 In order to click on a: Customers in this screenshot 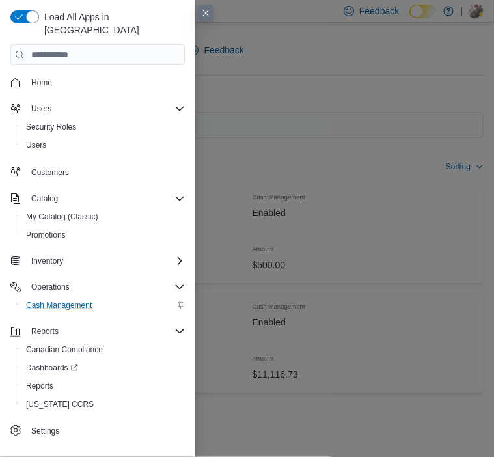, I will do `click(50, 173)`.